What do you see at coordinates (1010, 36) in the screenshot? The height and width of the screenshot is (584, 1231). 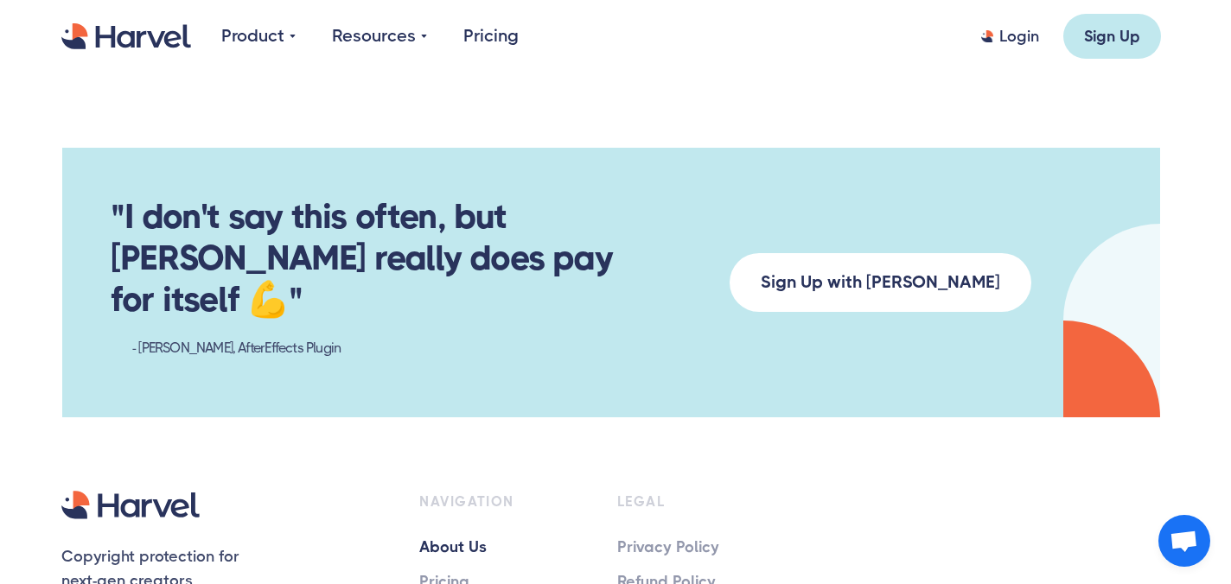 I see `a: Login` at bounding box center [1010, 36].